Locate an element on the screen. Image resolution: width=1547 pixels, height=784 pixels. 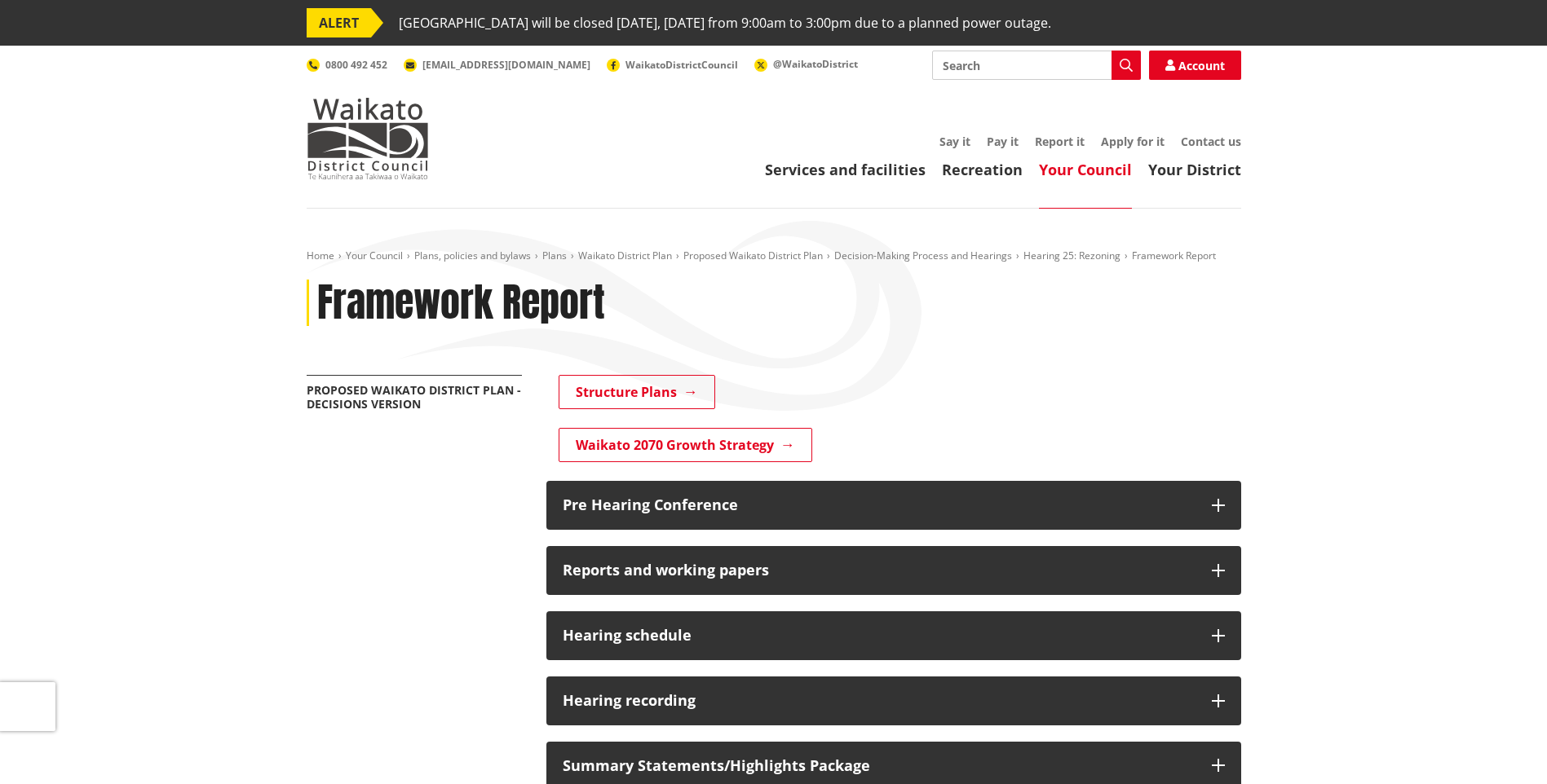
input: Search input is located at coordinates (1036, 65).